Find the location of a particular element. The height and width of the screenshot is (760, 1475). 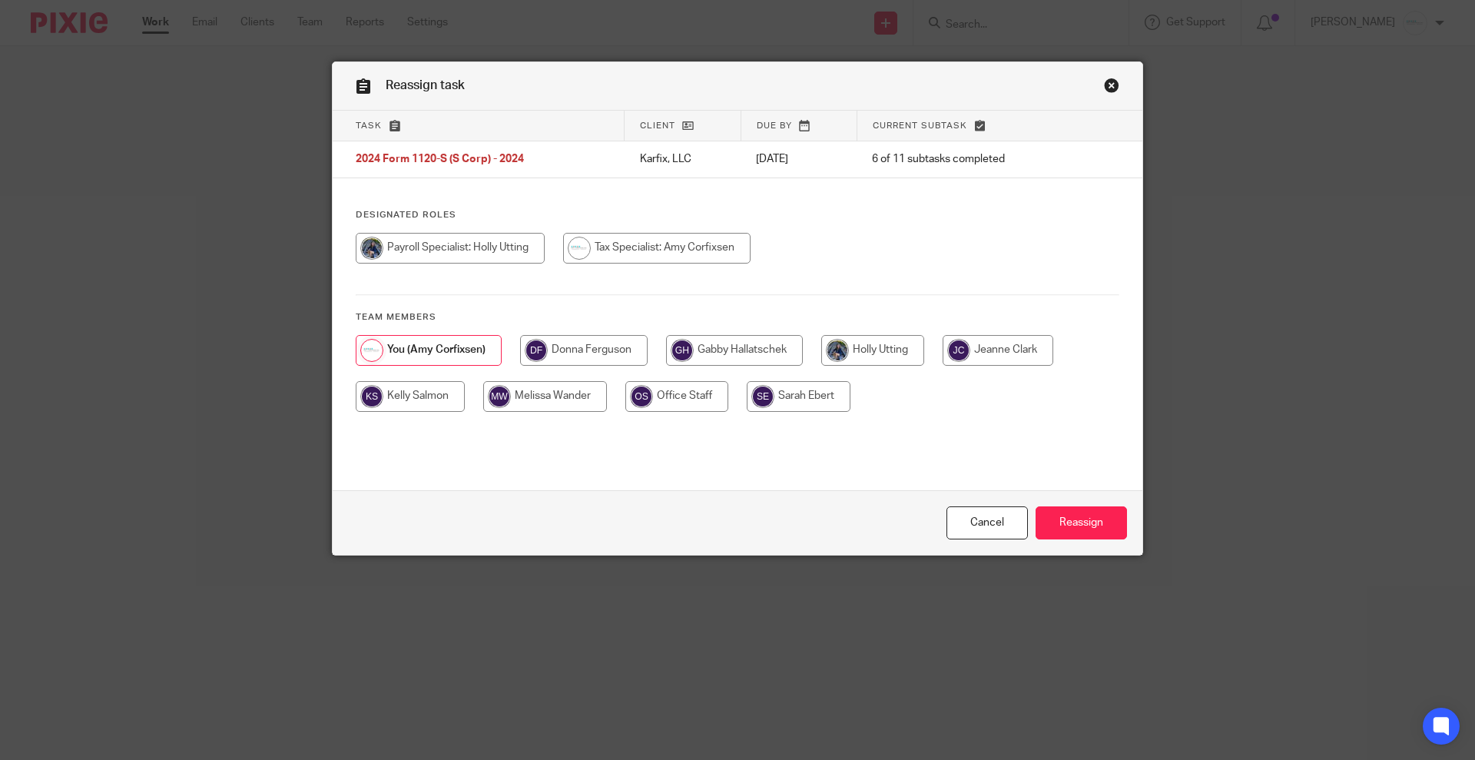

span: Client is located at coordinates (658, 125).